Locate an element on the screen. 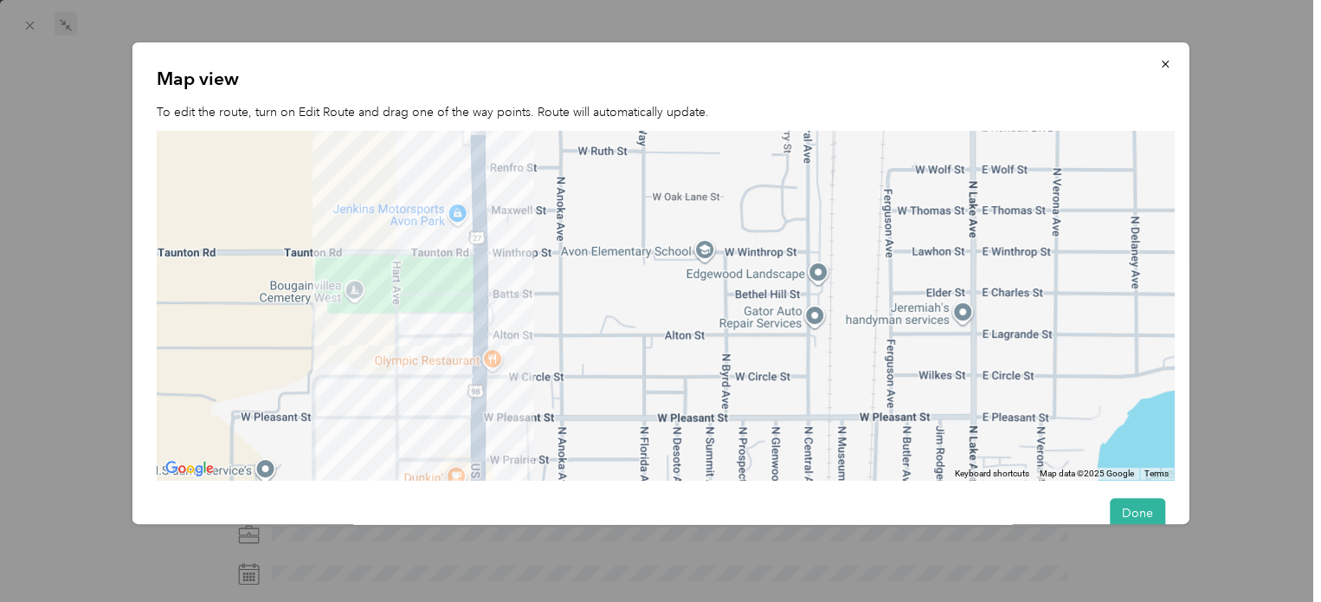  p: To edit the route, turn on Edit Route and drag one of the way points. Route will automatically up... is located at coordinates (660, 112).